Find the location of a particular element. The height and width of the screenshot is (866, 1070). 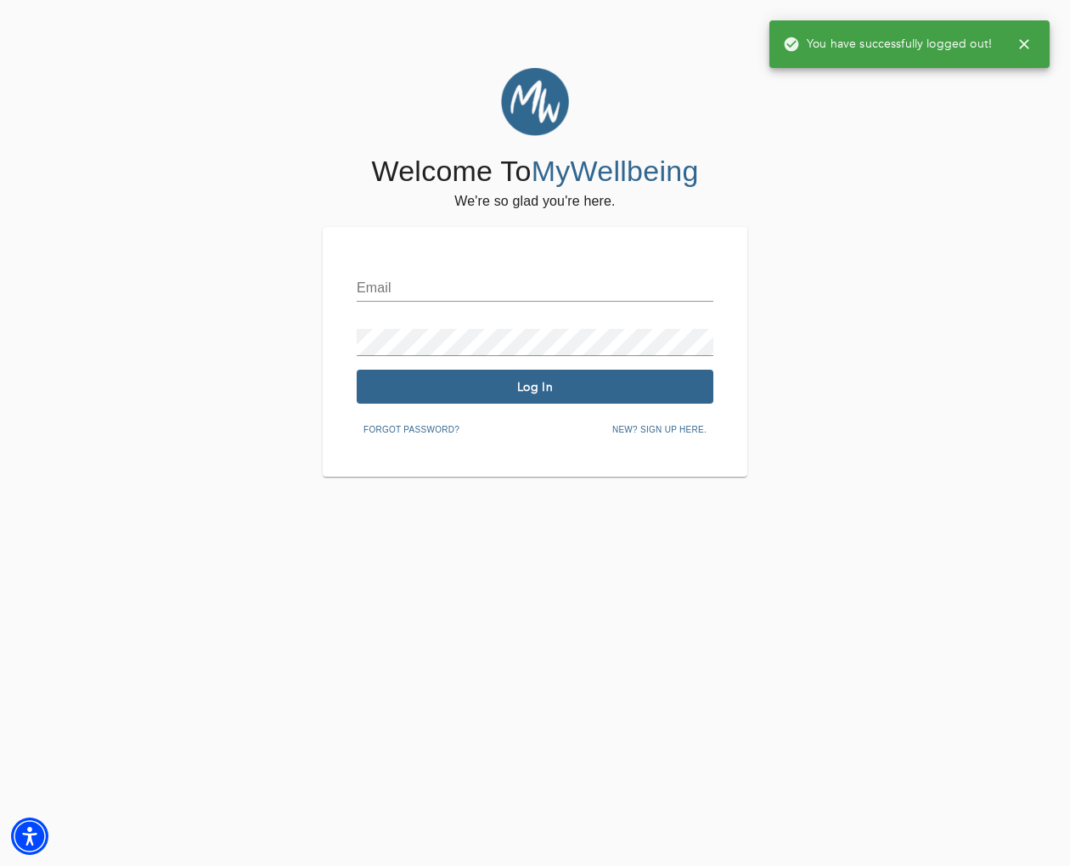

img: MyWellbeing is located at coordinates (535, 102).